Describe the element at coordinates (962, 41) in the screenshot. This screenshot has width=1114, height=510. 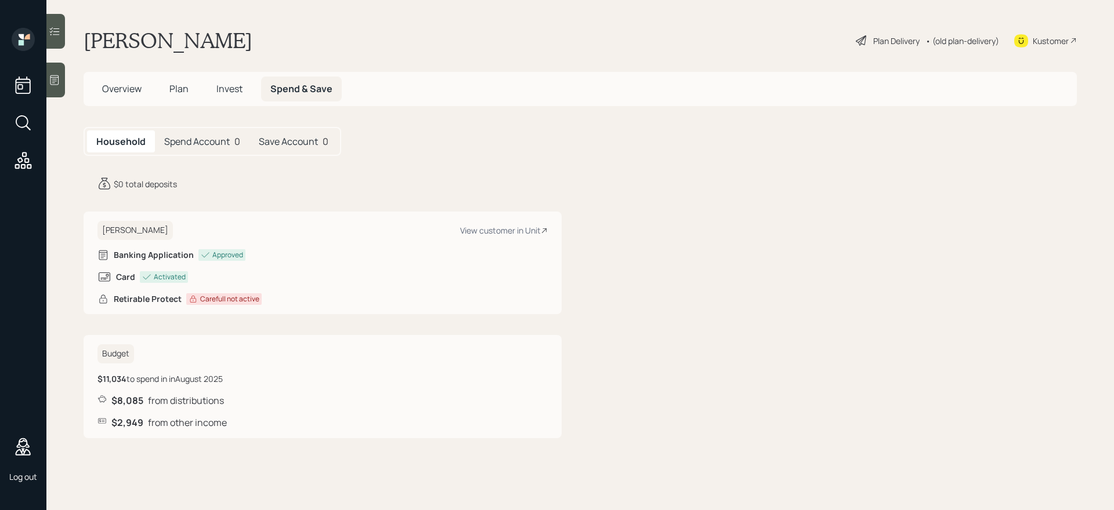
I see `div: • (old plan-delivery)` at that location.